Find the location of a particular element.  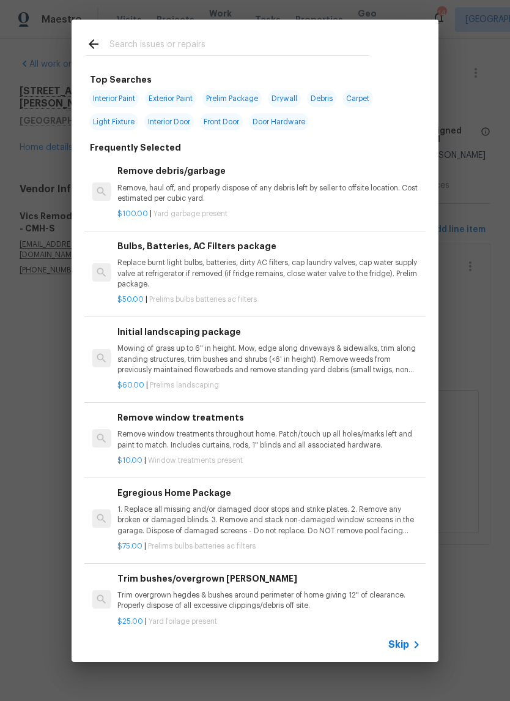

p: Mowing of grass up to 6" in height. Mow, edge along driveways & sidewalks, trim along standing st... is located at coordinates (269, 359).